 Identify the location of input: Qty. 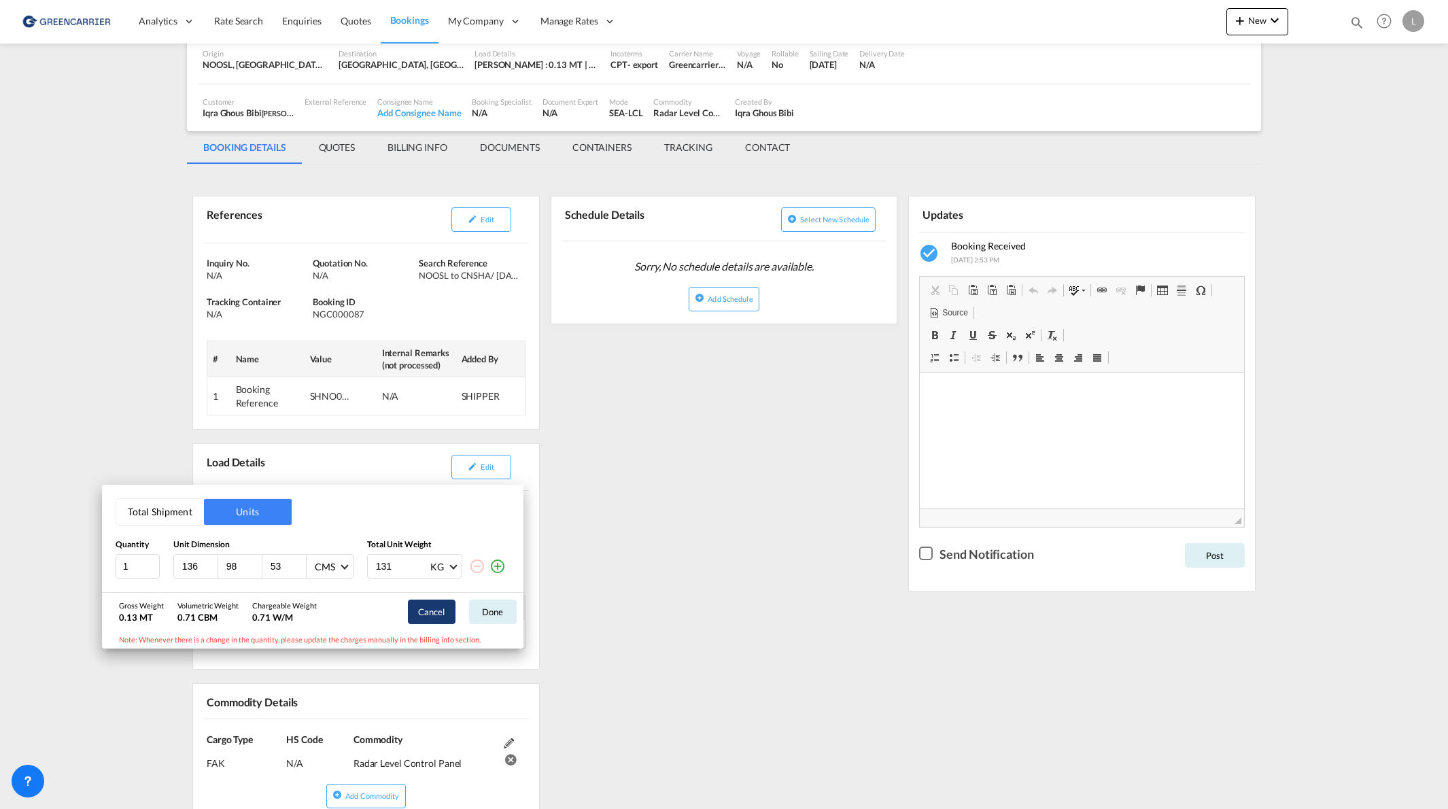
(137, 566).